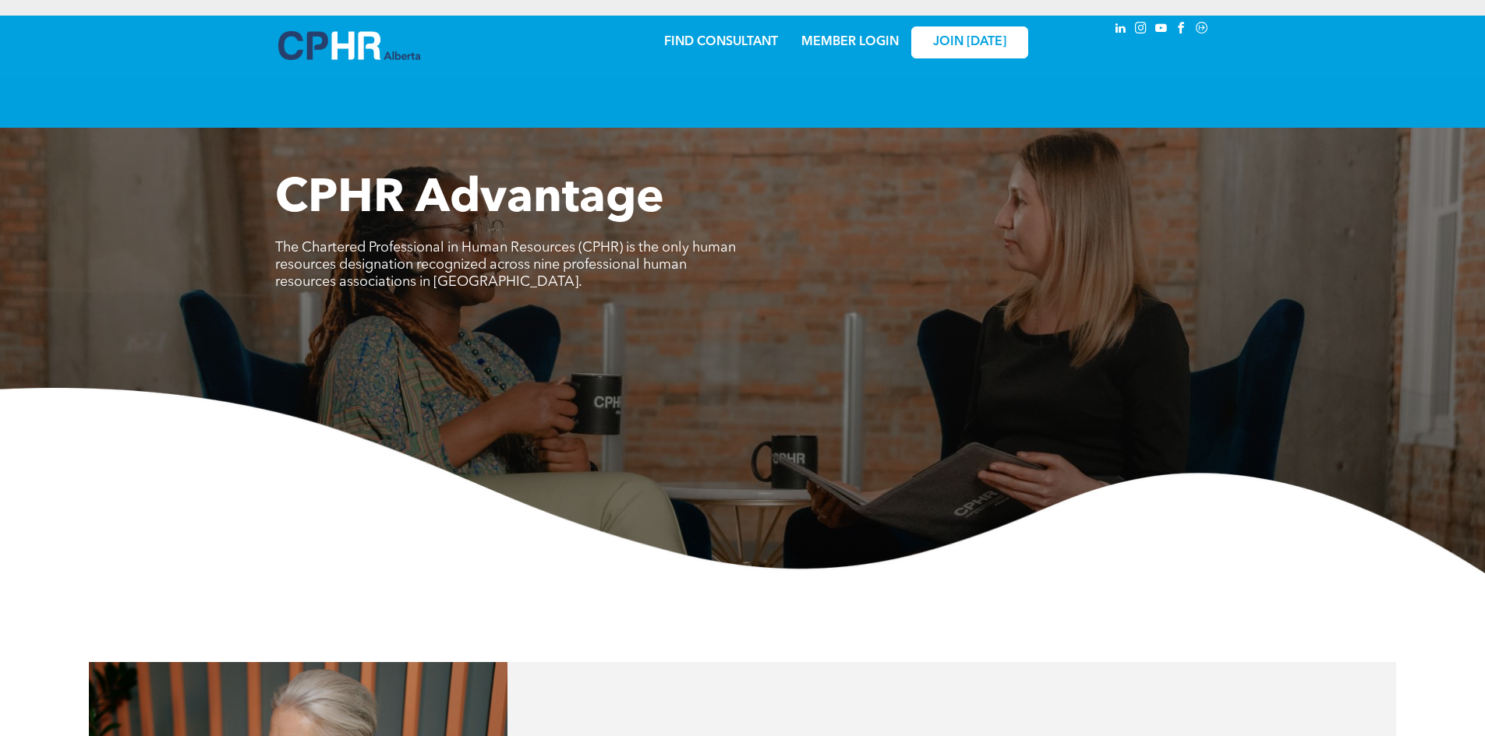 This screenshot has height=736, width=1485. Describe the element at coordinates (721, 42) in the screenshot. I see `a: FIND CONSULTANT` at that location.